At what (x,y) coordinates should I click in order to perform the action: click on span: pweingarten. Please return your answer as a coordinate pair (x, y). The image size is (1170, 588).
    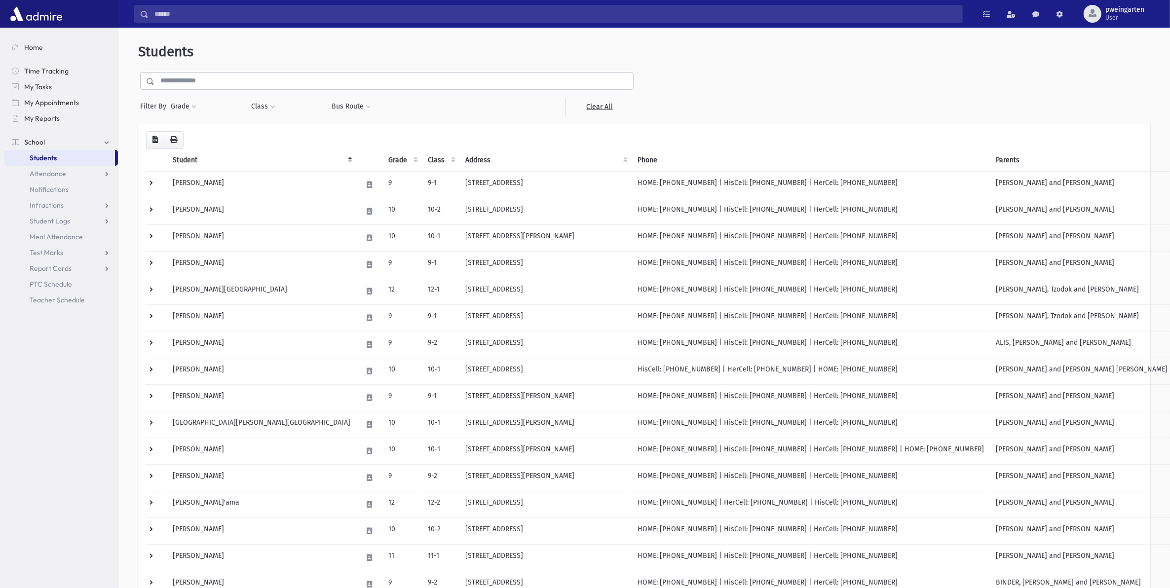
    Looking at the image, I should click on (1124, 10).